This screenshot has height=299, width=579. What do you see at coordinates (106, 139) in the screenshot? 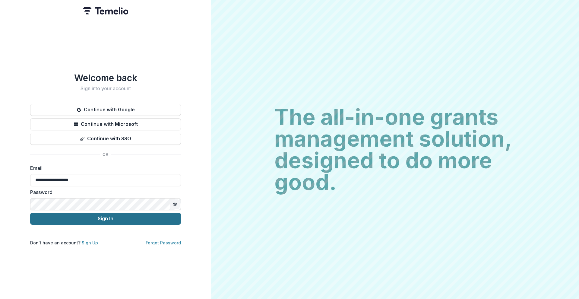
I see `button: Continue with SSO` at bounding box center [106, 139].